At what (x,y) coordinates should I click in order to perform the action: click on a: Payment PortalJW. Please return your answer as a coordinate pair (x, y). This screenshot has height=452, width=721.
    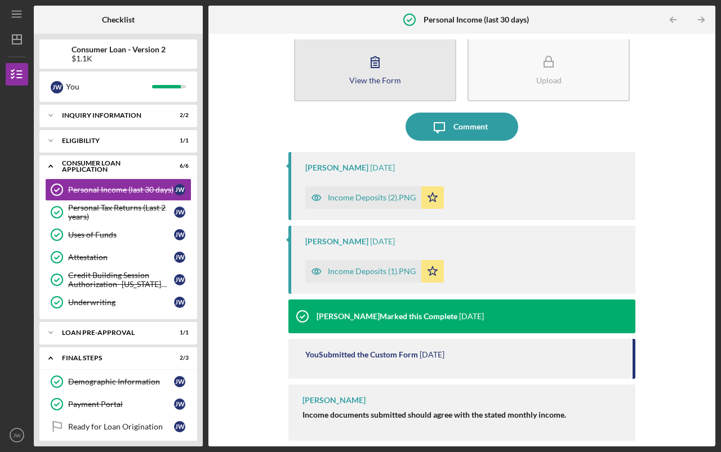
    Looking at the image, I should click on (118, 404).